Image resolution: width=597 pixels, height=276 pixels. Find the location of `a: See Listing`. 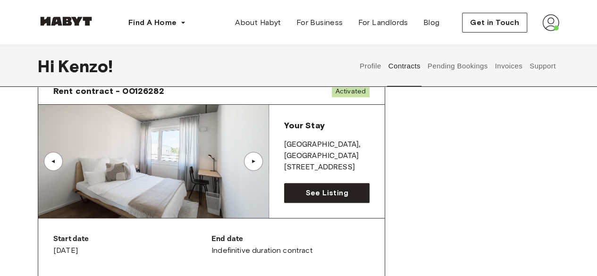

a: See Listing is located at coordinates (326, 193).